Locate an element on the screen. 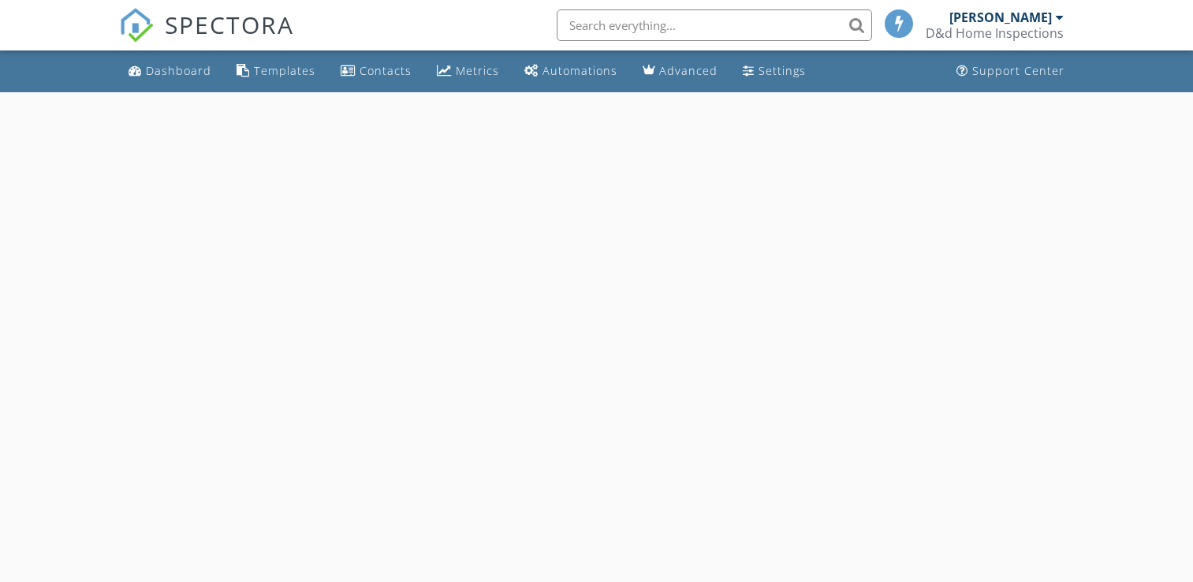  div: Settings is located at coordinates (782, 70).